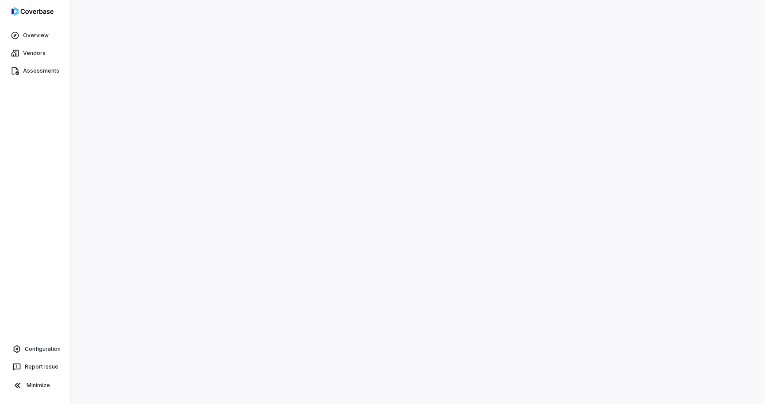 This screenshot has width=765, height=404. I want to click on a: Assessments, so click(35, 71).